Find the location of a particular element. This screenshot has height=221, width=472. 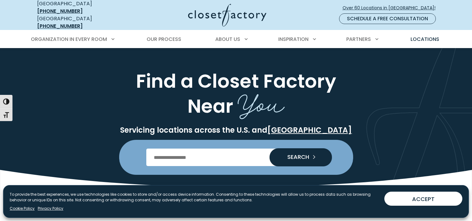

span: Near is located at coordinates (210, 106).